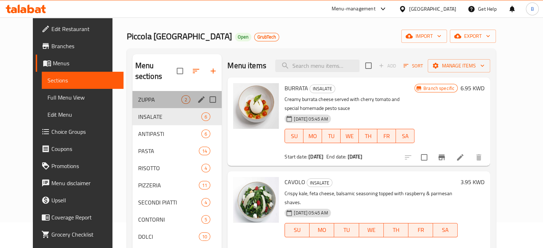  I want to click on button: MO, so click(313, 136).